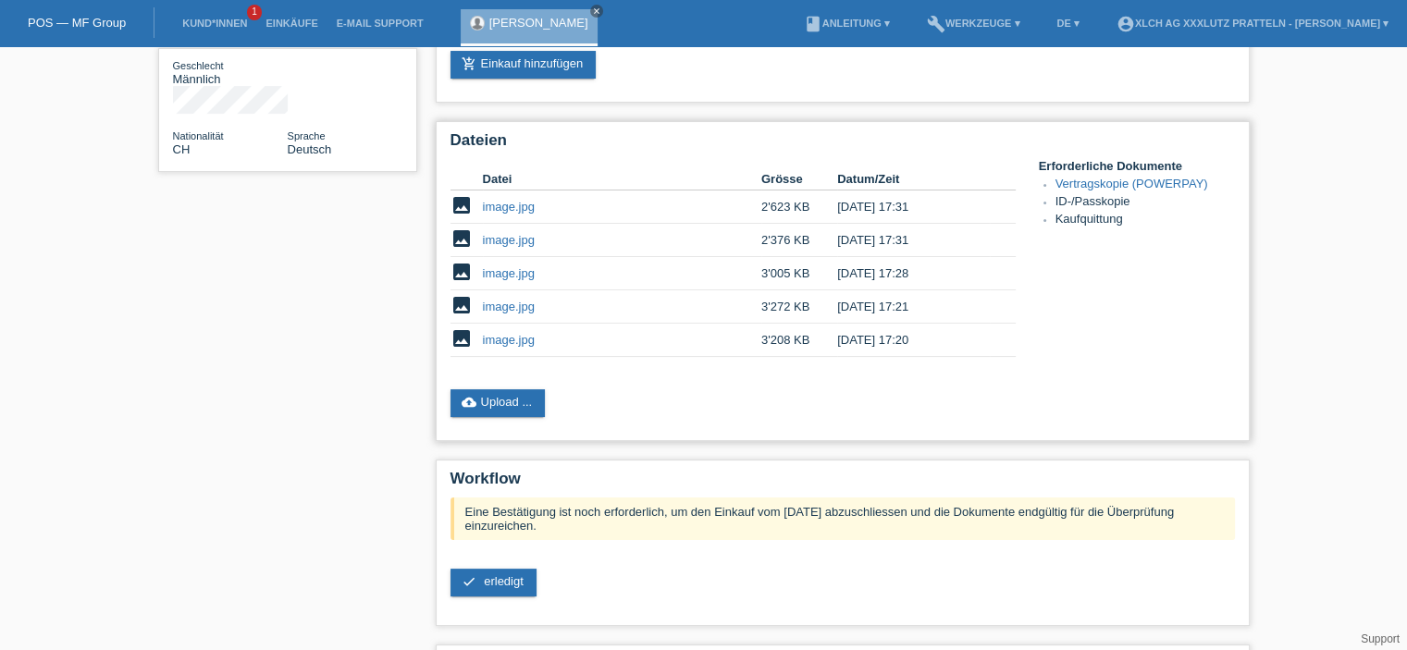  What do you see at coordinates (306, 136) in the screenshot?
I see `span: Sprache` at bounding box center [306, 136].